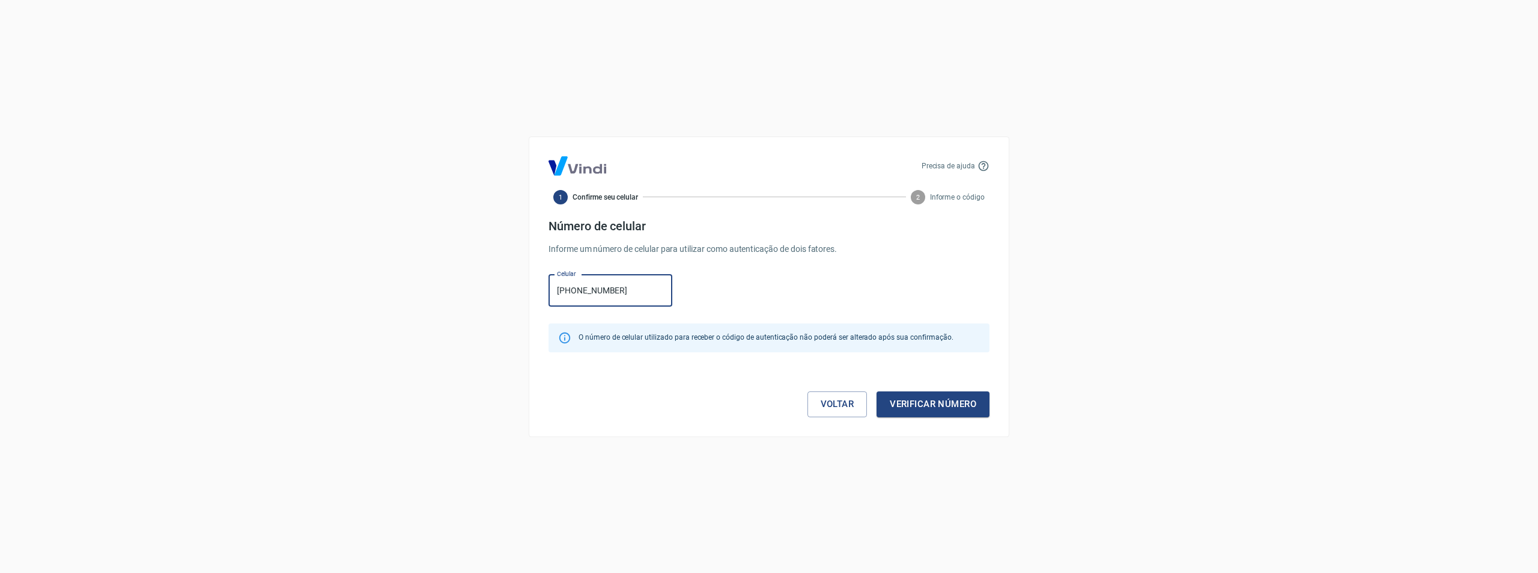 This screenshot has width=1538, height=573. What do you see at coordinates (577, 166) in the screenshot?
I see `img: Logo Vind` at bounding box center [577, 166].